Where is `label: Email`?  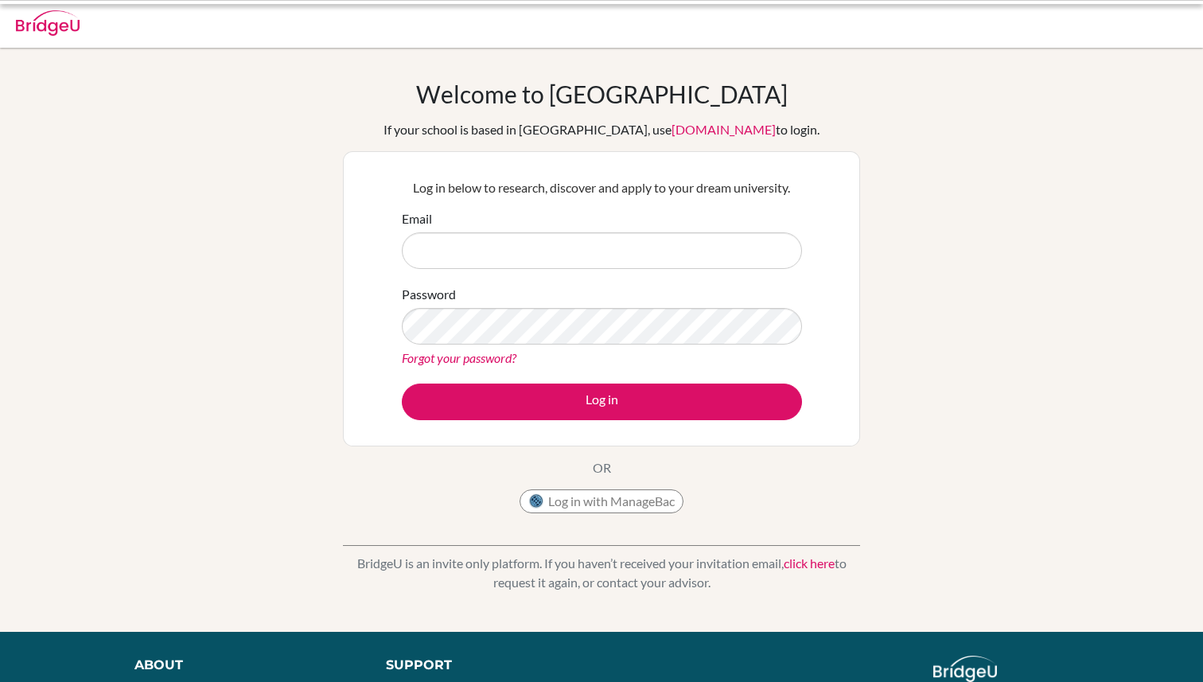 label: Email is located at coordinates (417, 219).